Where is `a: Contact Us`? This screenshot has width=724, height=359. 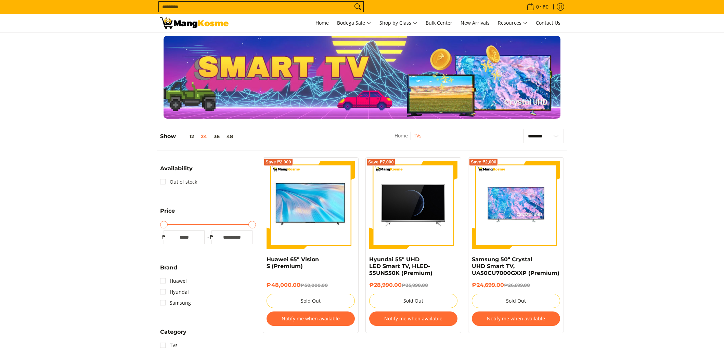 a: Contact Us is located at coordinates (548, 23).